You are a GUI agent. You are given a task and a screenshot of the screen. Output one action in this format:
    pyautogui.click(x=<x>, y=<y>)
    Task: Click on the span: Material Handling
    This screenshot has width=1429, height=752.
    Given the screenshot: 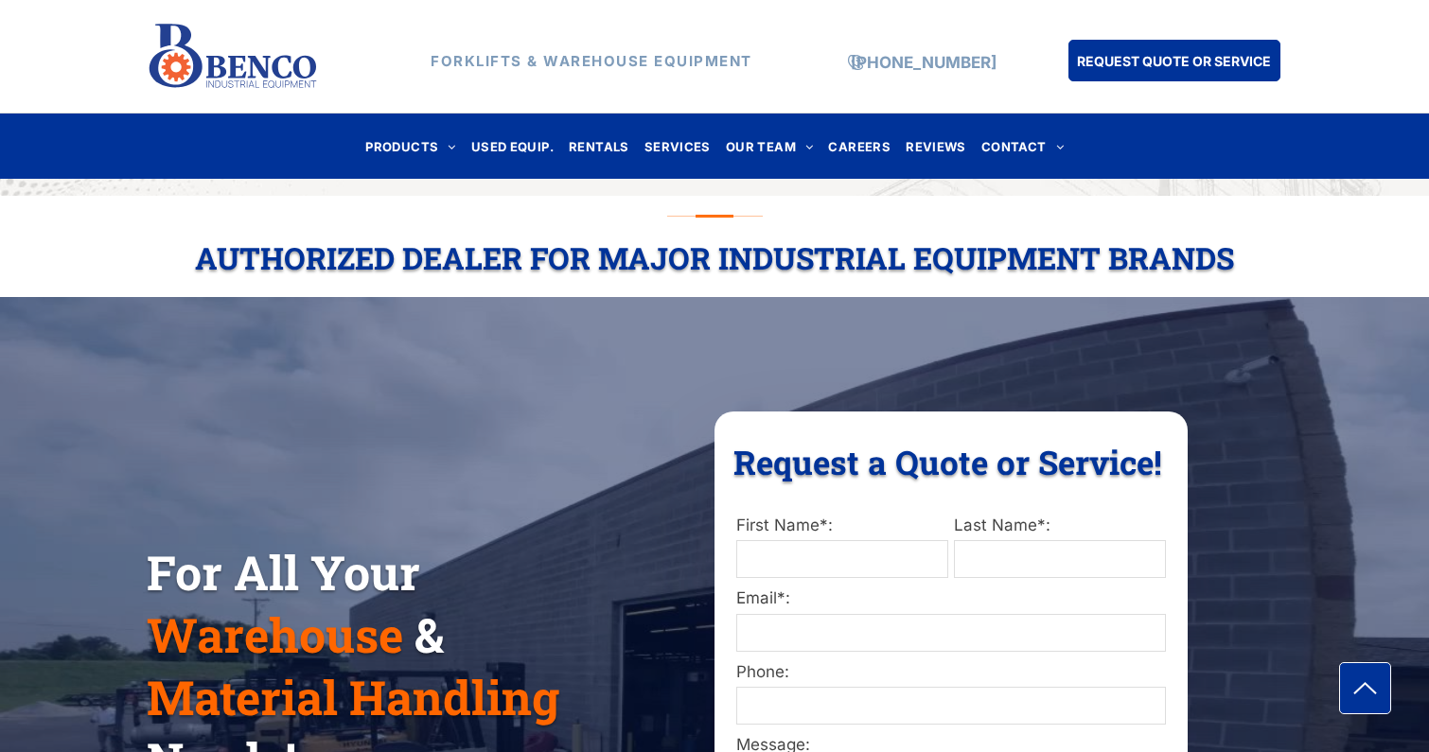 What is the action you would take?
    pyautogui.click(x=353, y=697)
    